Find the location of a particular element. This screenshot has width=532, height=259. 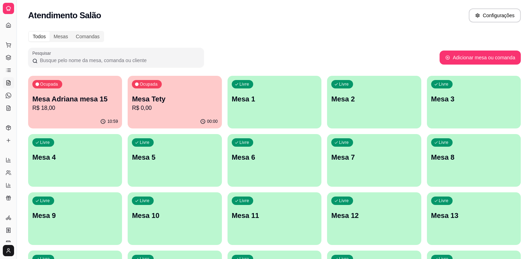

button: OcupadaMesa Adriana mesa 15R$ 18,0010:59 is located at coordinates (75, 102).